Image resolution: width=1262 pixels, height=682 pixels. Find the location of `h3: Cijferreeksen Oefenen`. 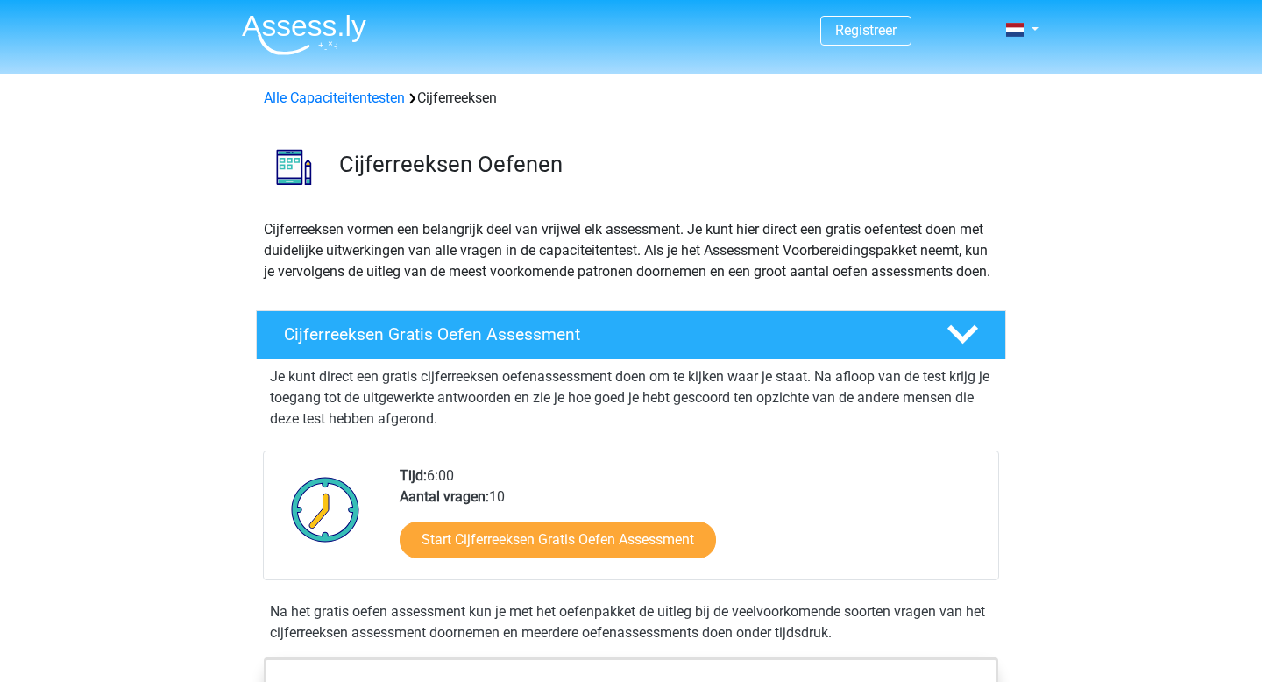

h3: Cijferreeksen Oefenen is located at coordinates (665, 164).